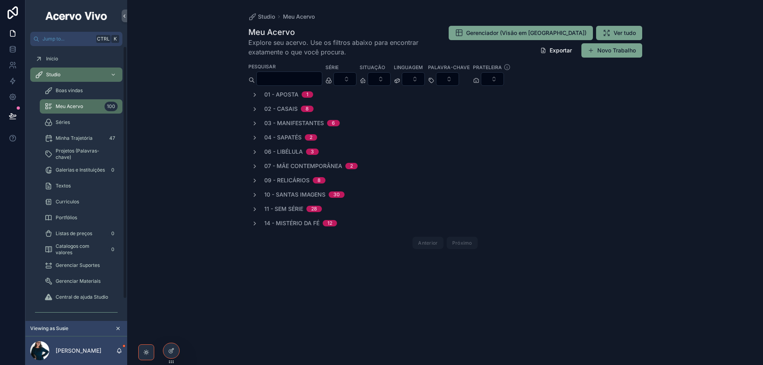 This screenshot has width=763, height=365. What do you see at coordinates (81, 265) in the screenshot?
I see `a: Gerenciar Suportes` at bounding box center [81, 265].